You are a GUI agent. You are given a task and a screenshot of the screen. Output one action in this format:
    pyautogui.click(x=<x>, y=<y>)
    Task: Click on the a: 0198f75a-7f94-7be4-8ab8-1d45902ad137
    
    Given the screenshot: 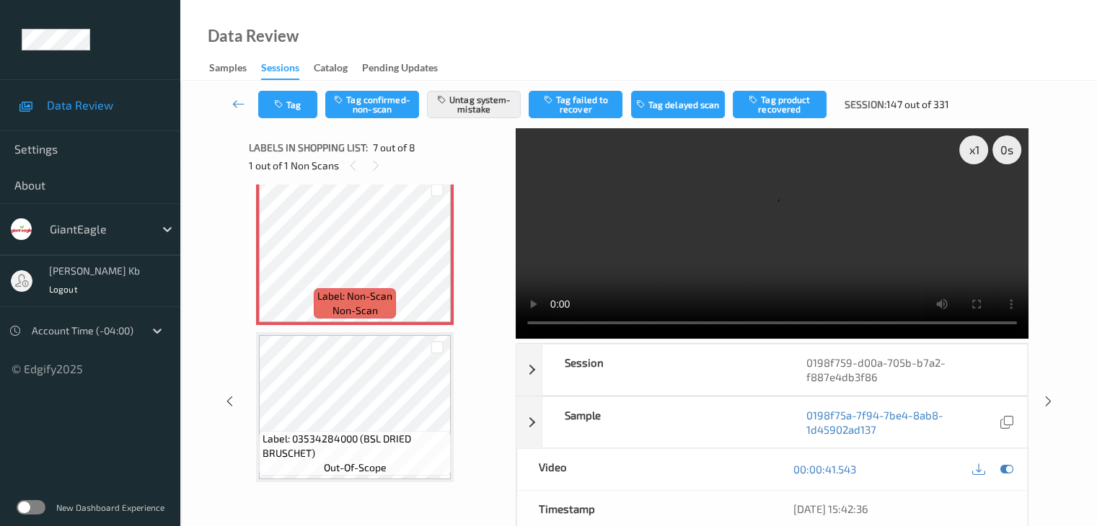 What is the action you would take?
    pyautogui.click(x=901, y=422)
    